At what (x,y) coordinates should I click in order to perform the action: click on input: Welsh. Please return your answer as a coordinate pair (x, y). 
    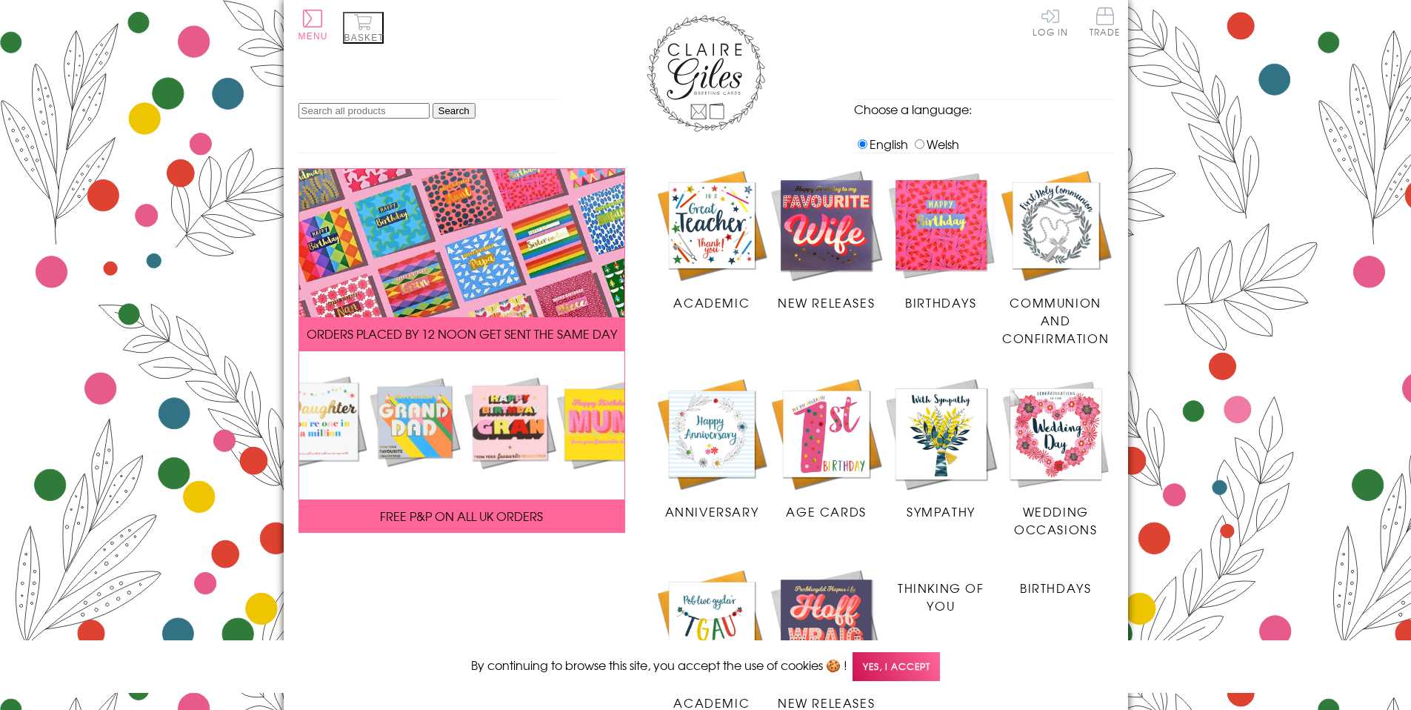
    Looking at the image, I should click on (919, 144).